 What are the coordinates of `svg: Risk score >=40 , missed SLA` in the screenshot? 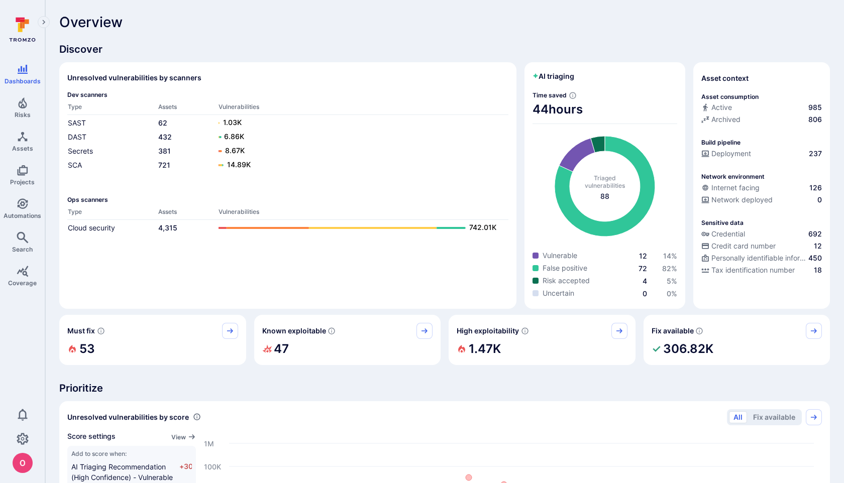 It's located at (101, 331).